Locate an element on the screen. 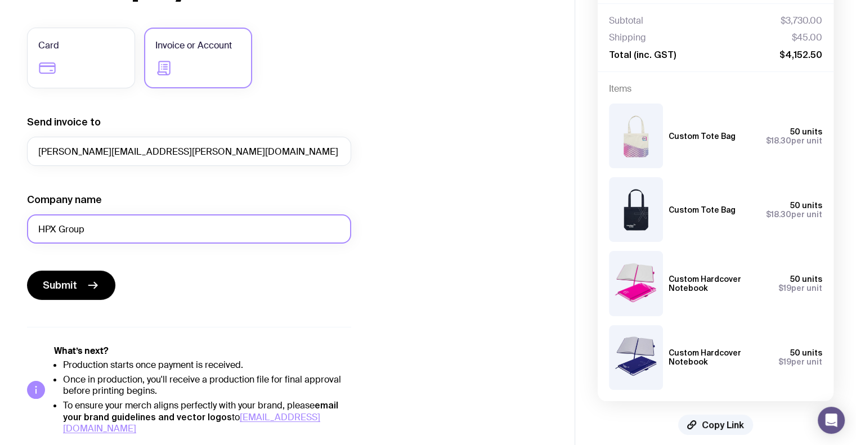 The width and height of the screenshot is (856, 445). li: To ensure your merch aligns perfectly with your brand, please to is located at coordinates (207, 417).